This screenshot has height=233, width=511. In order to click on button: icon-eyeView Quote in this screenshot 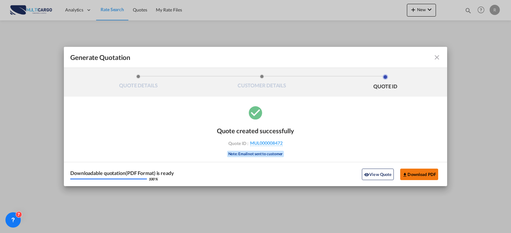, I will do `click(378, 175)`.